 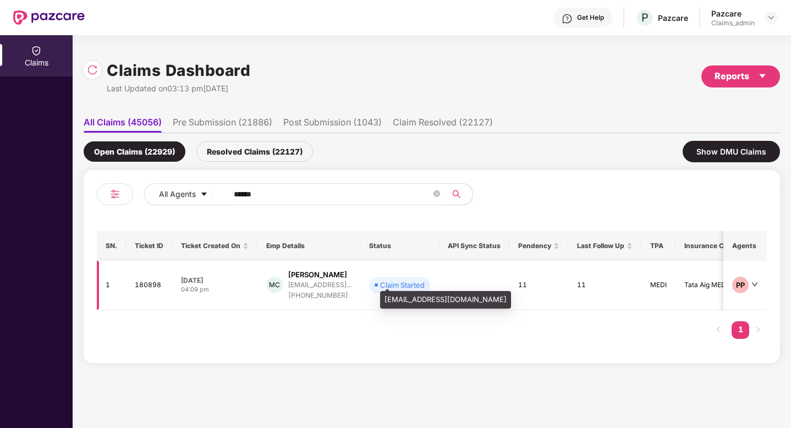 What do you see at coordinates (719, 330) in the screenshot?
I see `span: left` at bounding box center [719, 330].